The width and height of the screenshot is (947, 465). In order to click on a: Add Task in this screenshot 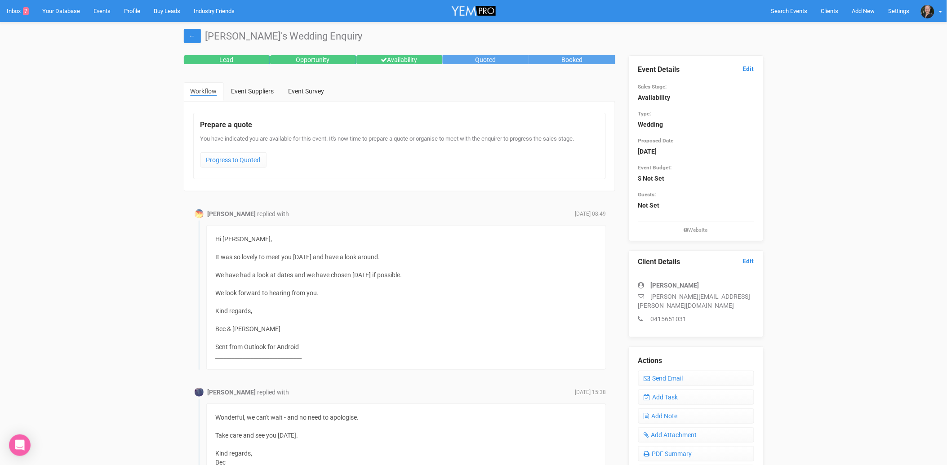, I will do `click(696, 397)`.